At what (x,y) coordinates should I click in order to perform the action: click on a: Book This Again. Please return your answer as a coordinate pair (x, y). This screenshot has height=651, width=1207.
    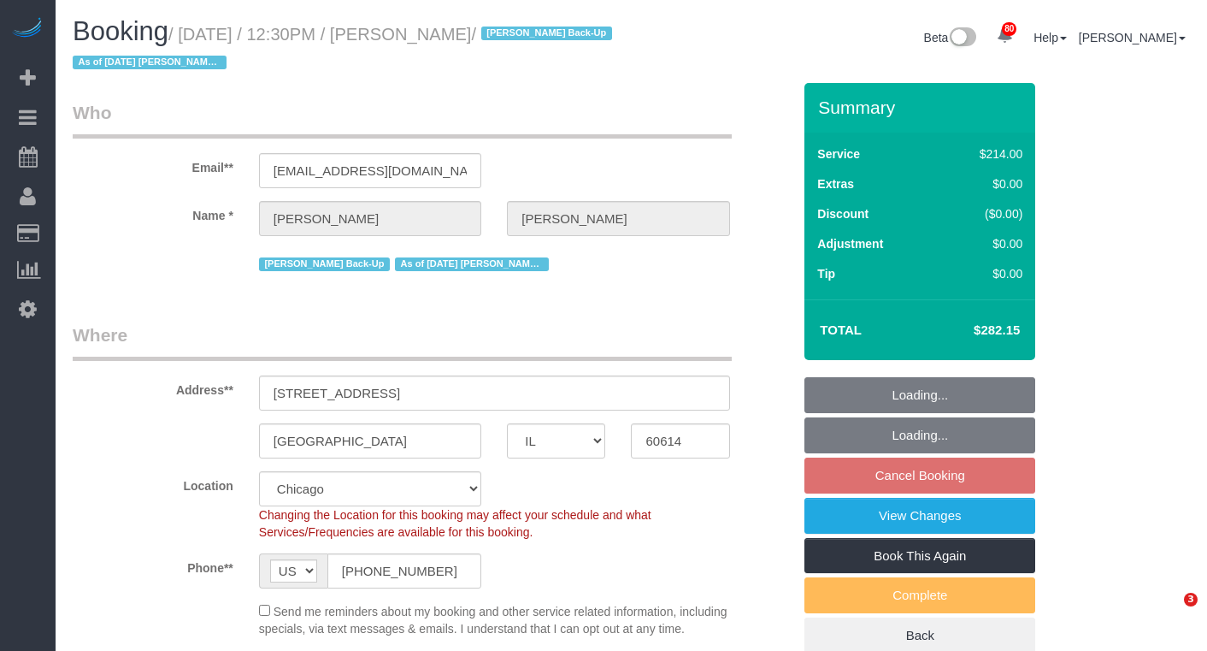
    Looking at the image, I should click on (920, 556).